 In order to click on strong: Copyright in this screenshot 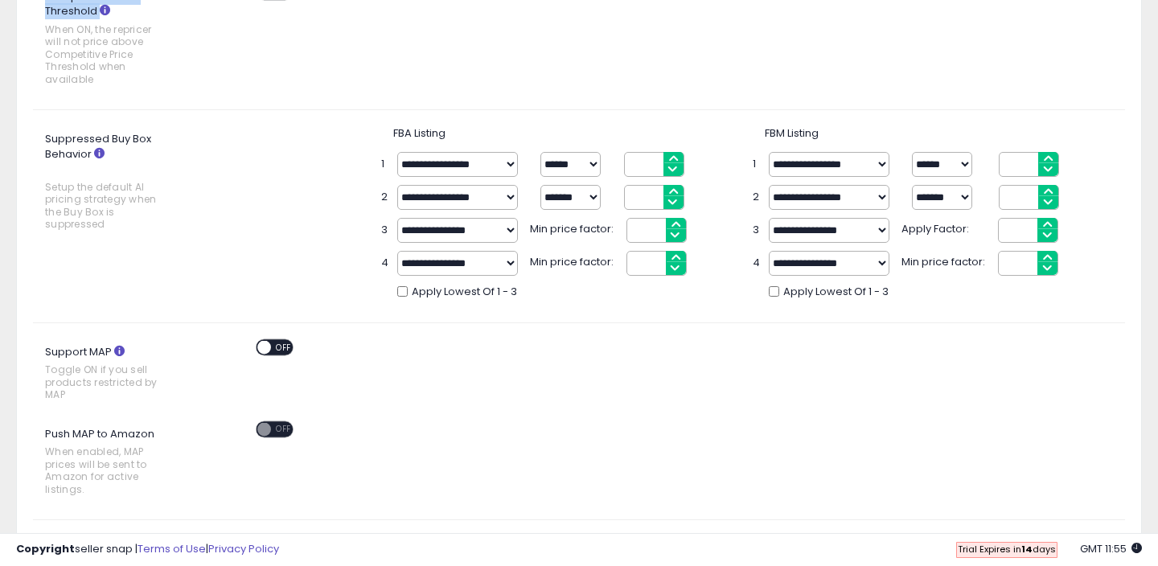, I will do `click(45, 548)`.